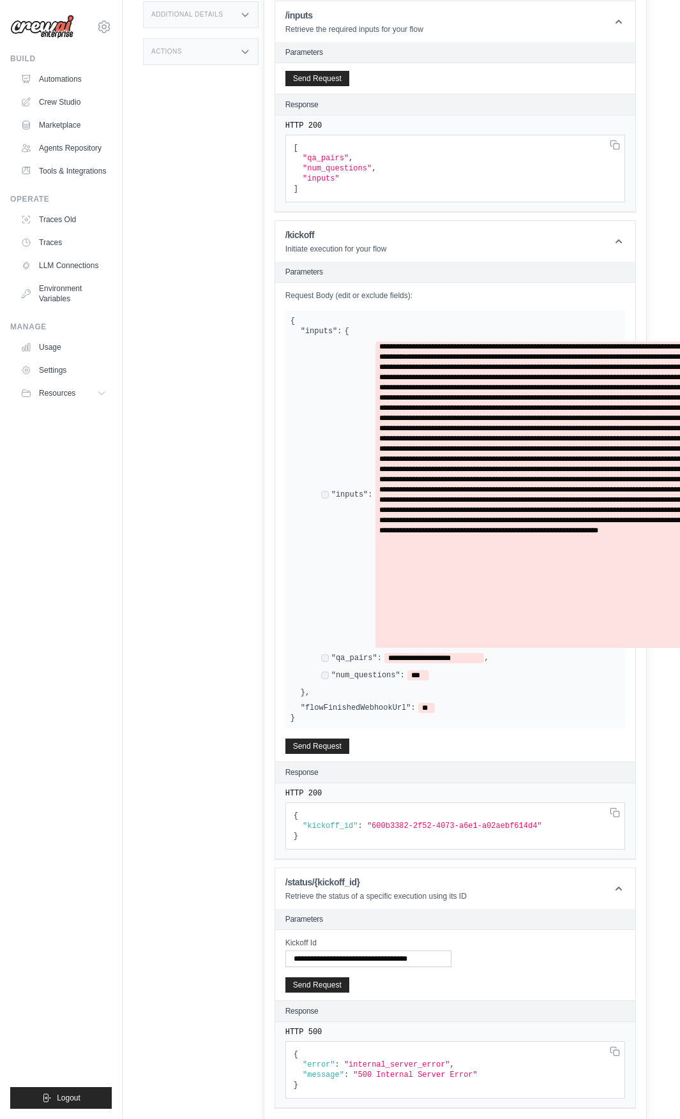 The width and height of the screenshot is (680, 1119). I want to click on span: Resources, so click(57, 393).